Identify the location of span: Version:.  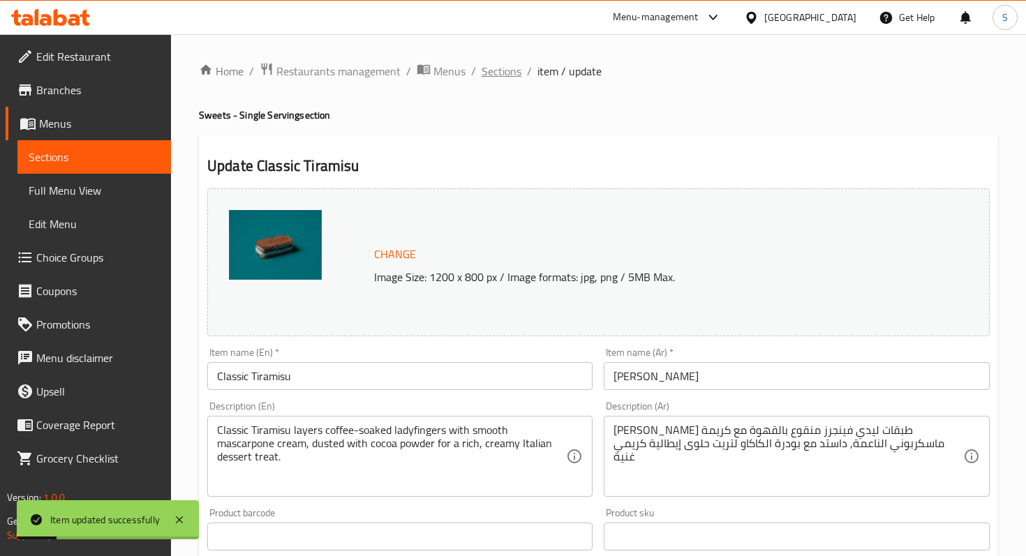
(24, 498).